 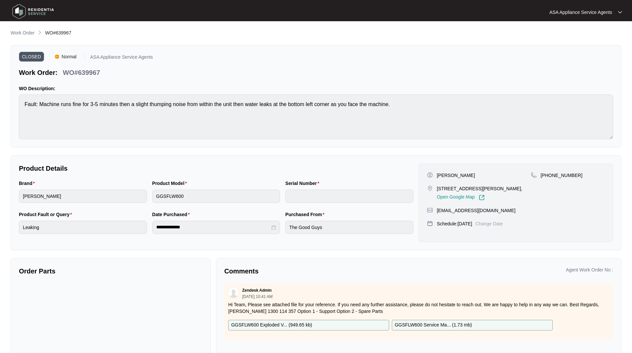 I want to click on p: Change Date, so click(x=489, y=224).